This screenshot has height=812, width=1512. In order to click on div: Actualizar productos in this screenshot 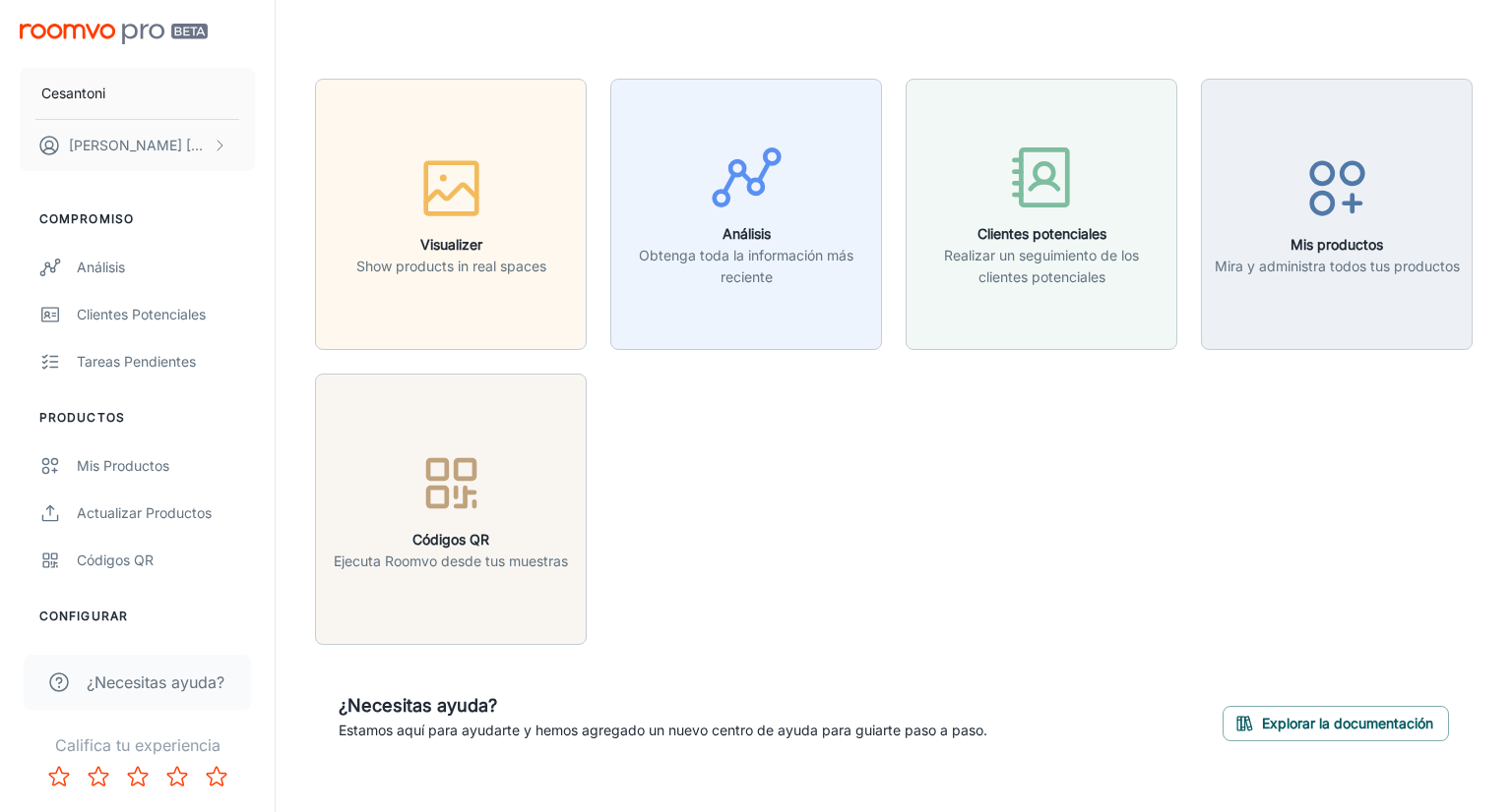, I will do `click(165, 513)`.